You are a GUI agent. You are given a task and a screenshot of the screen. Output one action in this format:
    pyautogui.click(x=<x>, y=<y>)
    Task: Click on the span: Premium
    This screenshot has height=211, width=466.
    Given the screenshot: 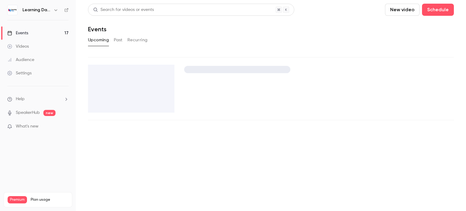 What is the action you would take?
    pyautogui.click(x=17, y=200)
    